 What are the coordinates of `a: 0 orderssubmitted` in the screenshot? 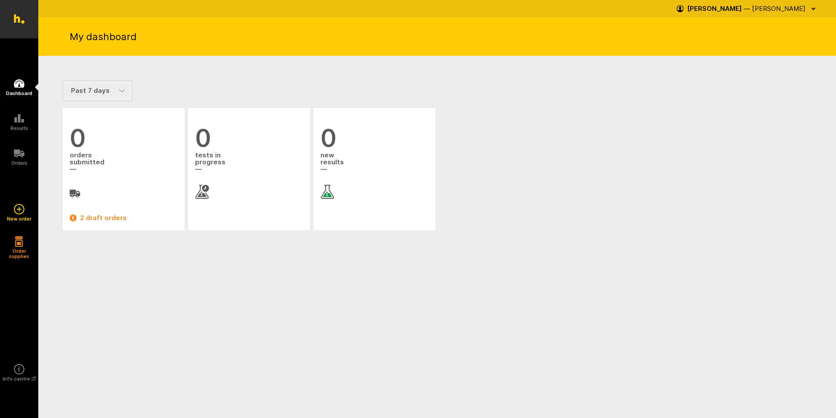 It's located at (124, 162).